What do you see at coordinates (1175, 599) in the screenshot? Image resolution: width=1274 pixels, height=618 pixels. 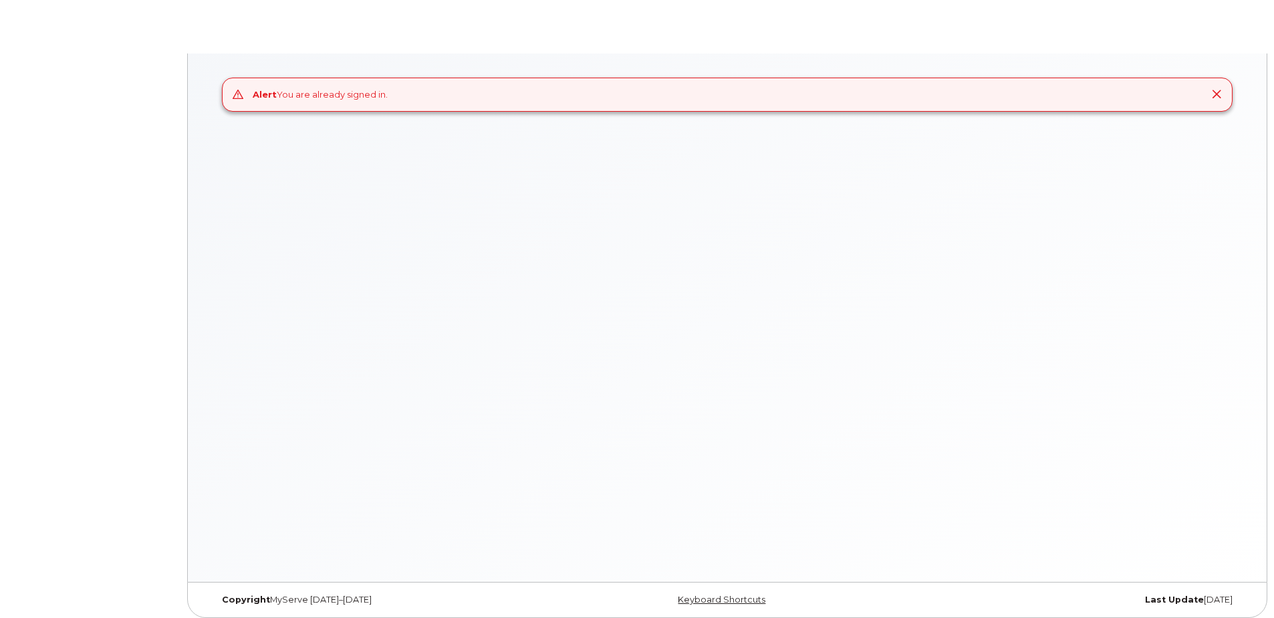 I see `strong: Last Update` at bounding box center [1175, 599].